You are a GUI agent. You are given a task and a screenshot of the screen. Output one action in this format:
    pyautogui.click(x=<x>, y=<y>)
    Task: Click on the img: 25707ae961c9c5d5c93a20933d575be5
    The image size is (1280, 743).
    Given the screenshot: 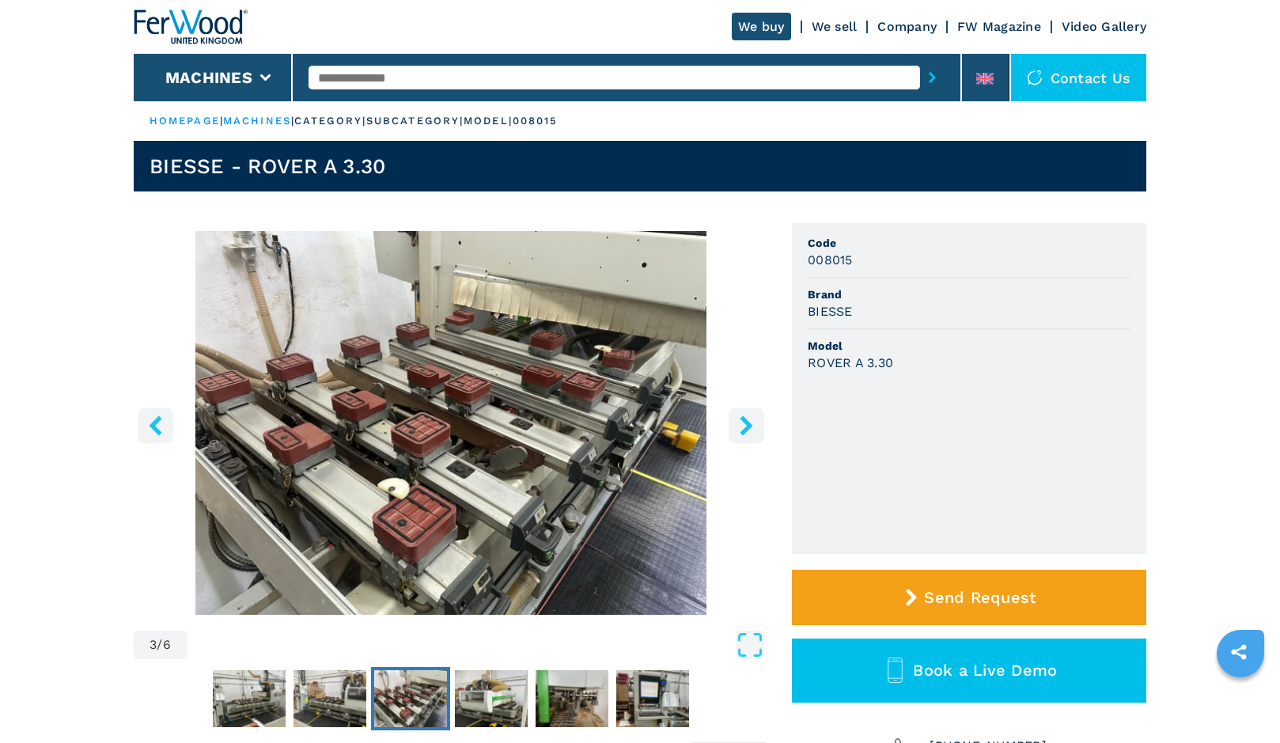 What is the action you would take?
    pyautogui.click(x=653, y=699)
    